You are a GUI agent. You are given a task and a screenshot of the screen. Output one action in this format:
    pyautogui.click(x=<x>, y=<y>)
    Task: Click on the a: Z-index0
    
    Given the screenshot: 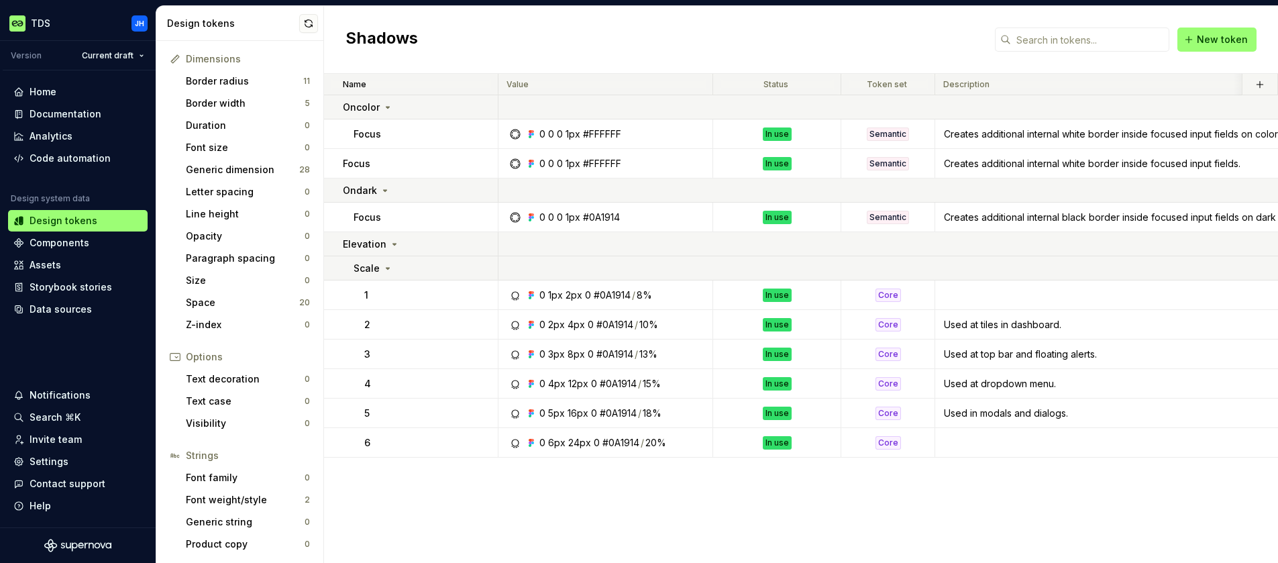 What is the action you would take?
    pyautogui.click(x=248, y=325)
    